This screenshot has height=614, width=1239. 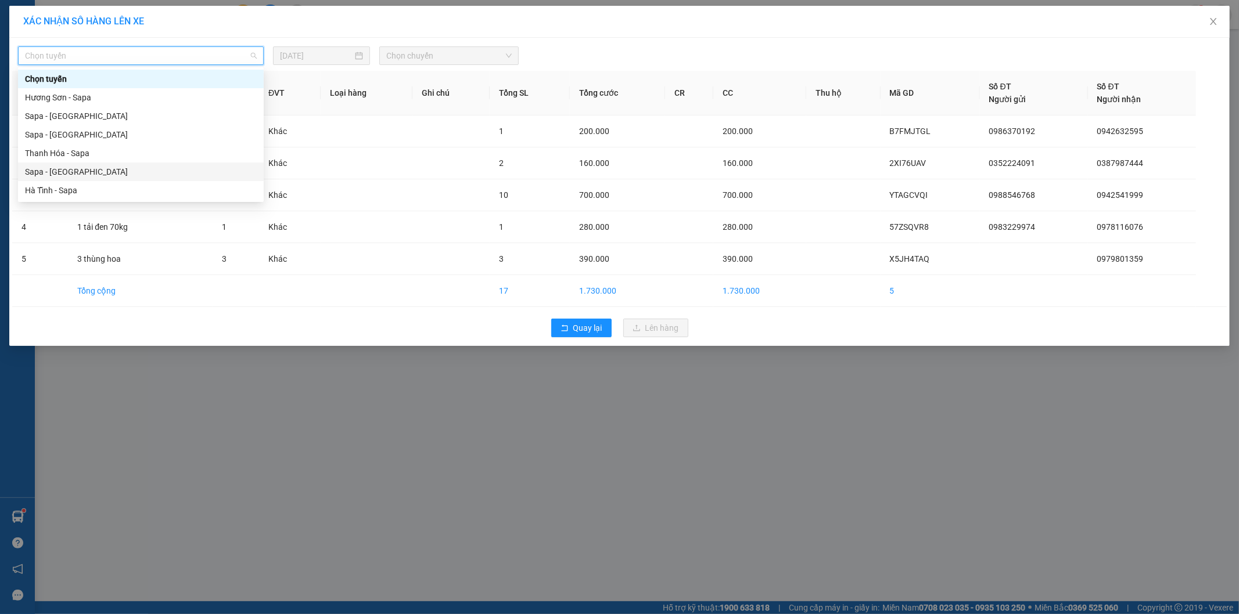 What do you see at coordinates (50, 77) in the screenshot?
I see `h2: X5JH4TAQ` at bounding box center [50, 77].